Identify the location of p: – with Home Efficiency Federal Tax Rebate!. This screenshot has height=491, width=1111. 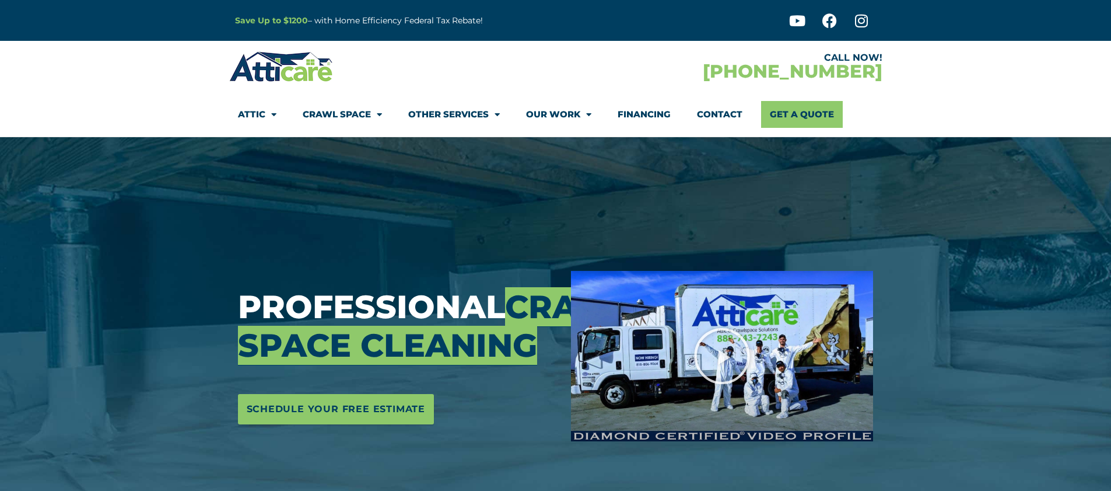
(424, 20).